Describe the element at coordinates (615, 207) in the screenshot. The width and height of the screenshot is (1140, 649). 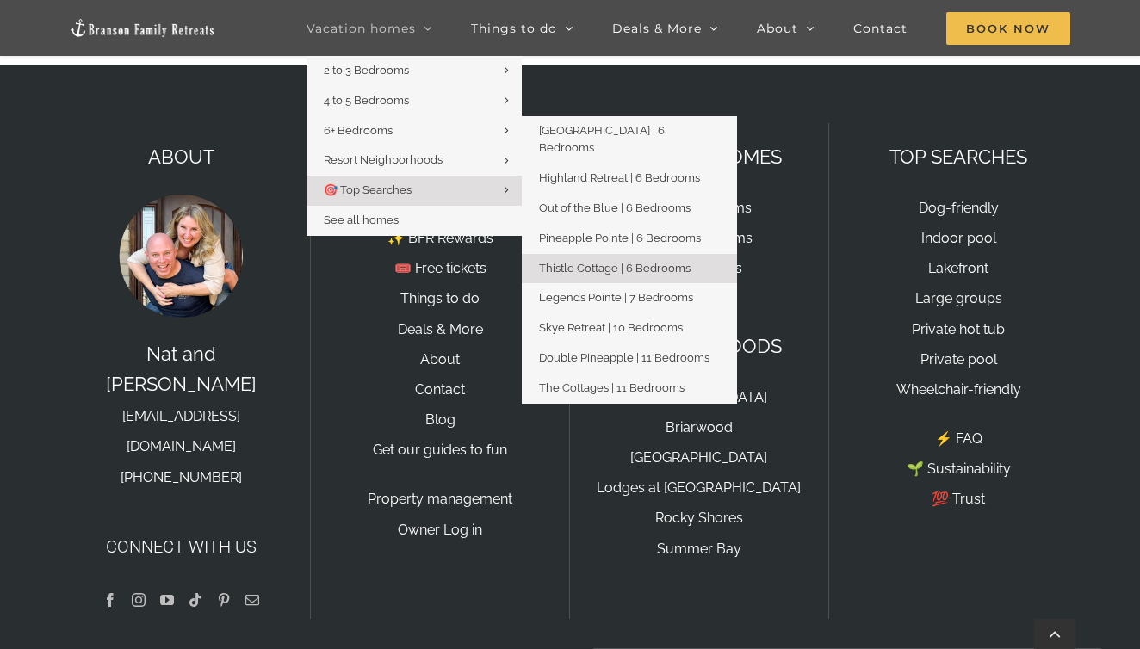
I see `span: Out of the Blue | 6 Bedrooms` at that location.